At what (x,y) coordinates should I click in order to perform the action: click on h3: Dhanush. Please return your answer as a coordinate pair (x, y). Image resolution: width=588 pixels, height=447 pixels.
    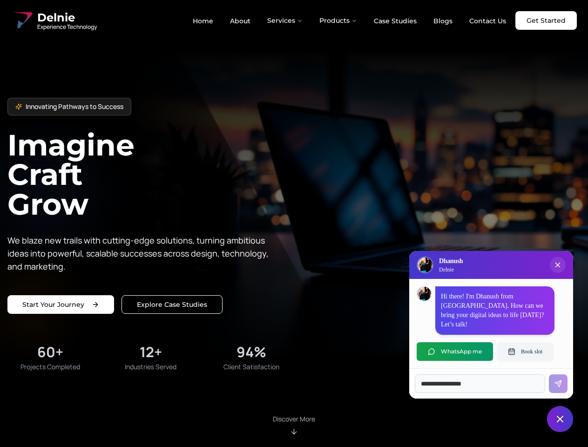
    Looking at the image, I should click on (451, 261).